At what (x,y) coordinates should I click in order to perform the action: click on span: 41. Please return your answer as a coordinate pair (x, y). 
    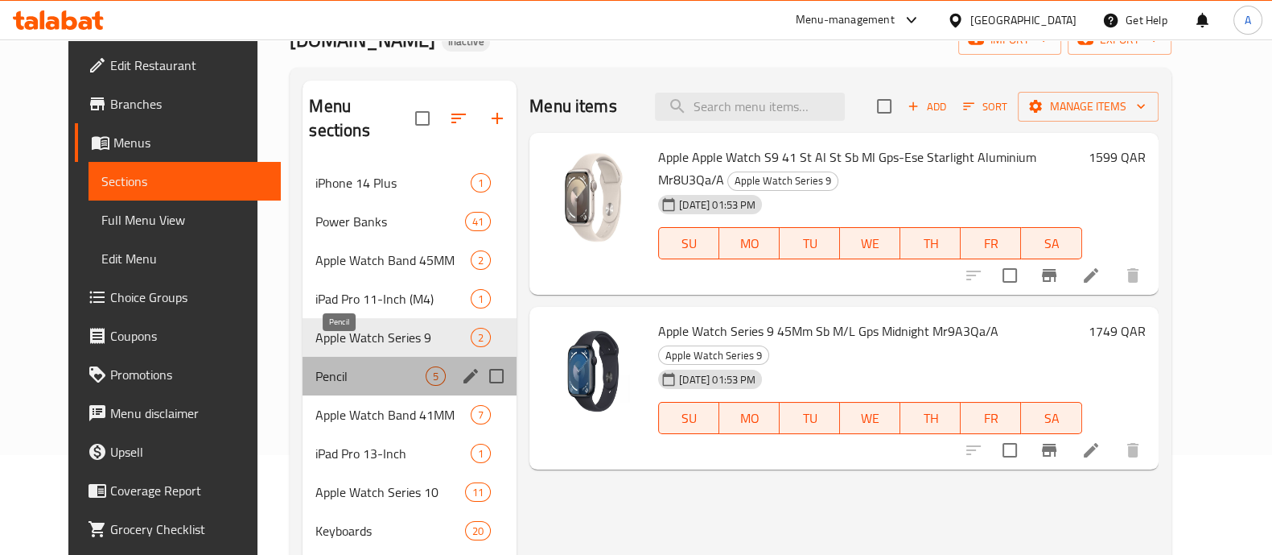
    Looking at the image, I should click on (478, 221).